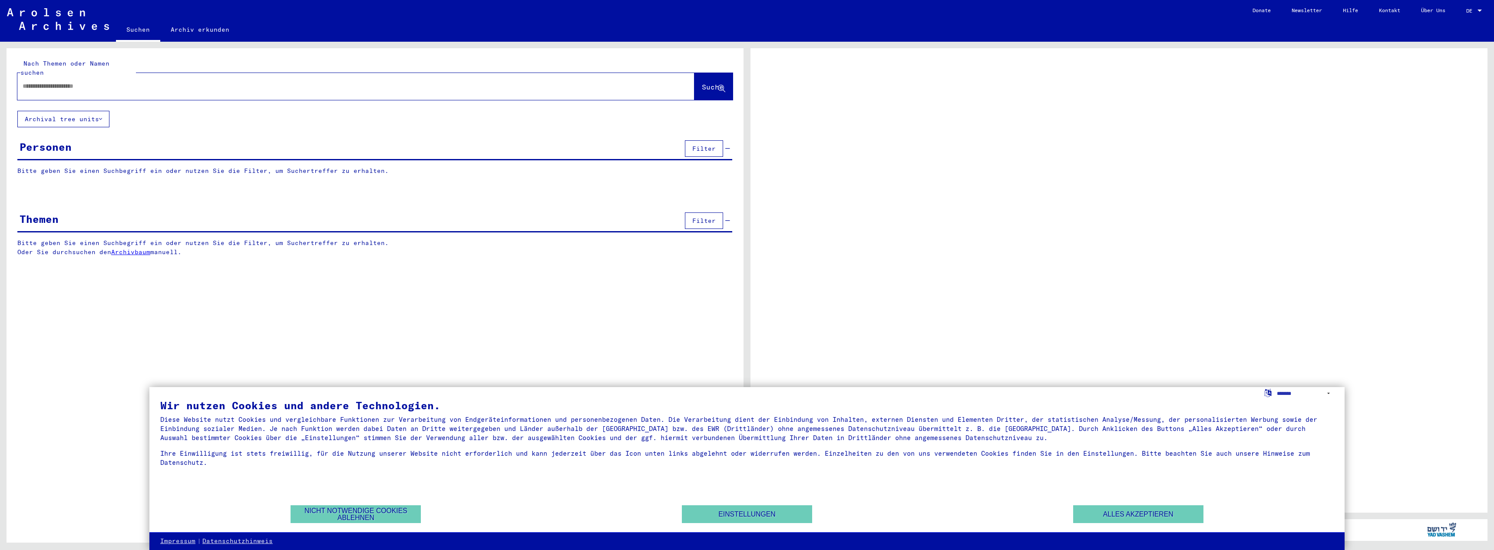  What do you see at coordinates (63, 119) in the screenshot?
I see `button: Archival tree units` at bounding box center [63, 119].